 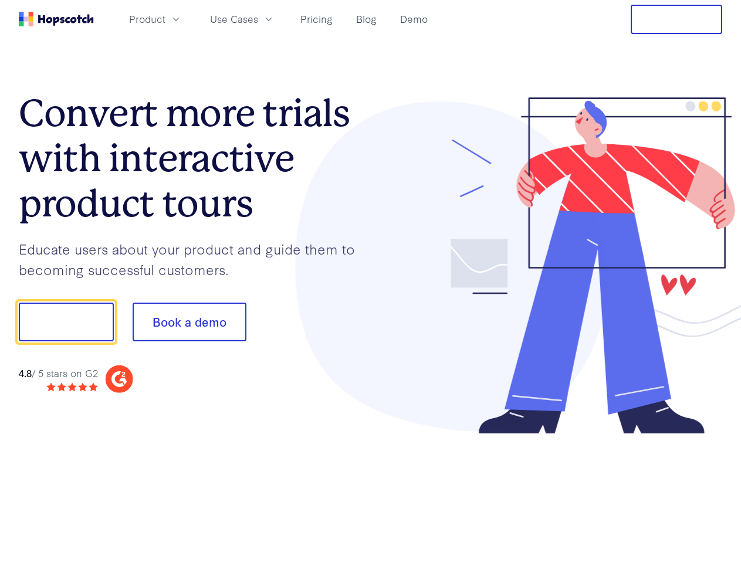 I want to click on strong: 4.8, so click(x=25, y=372).